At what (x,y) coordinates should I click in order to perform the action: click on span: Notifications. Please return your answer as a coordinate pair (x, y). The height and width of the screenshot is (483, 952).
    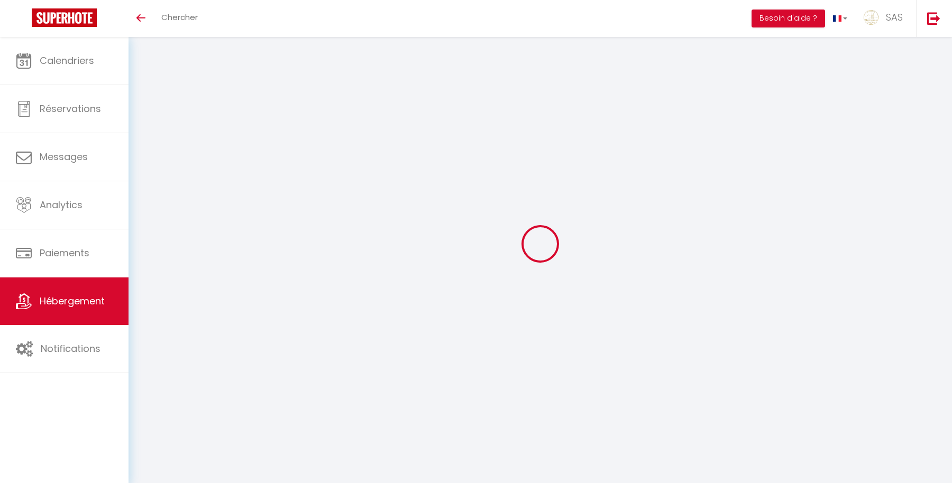
    Looking at the image, I should click on (70, 348).